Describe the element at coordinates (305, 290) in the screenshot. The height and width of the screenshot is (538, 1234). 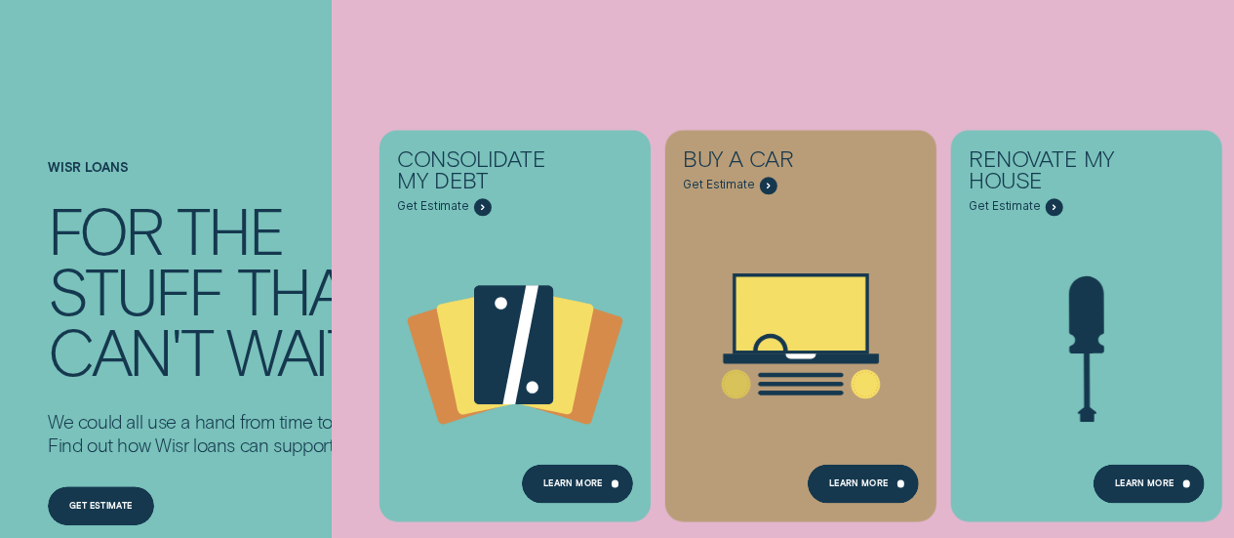
I see `div: that` at that location.